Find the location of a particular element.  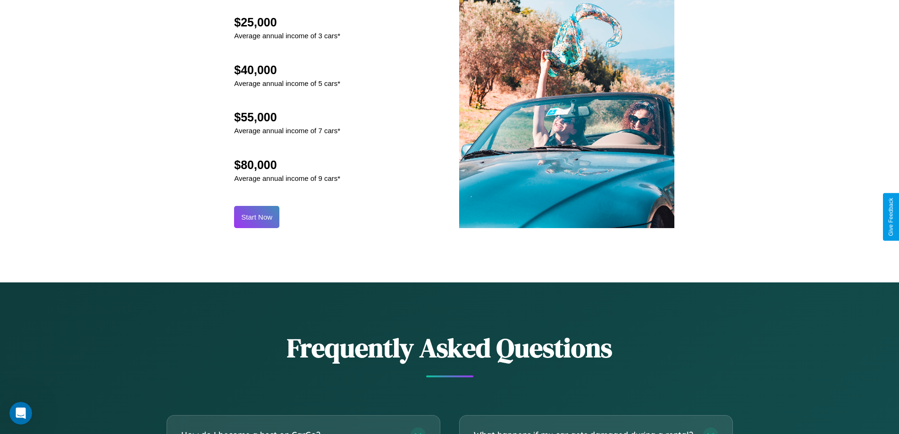

p: Average annual income of 9 cars* is located at coordinates (287, 178).